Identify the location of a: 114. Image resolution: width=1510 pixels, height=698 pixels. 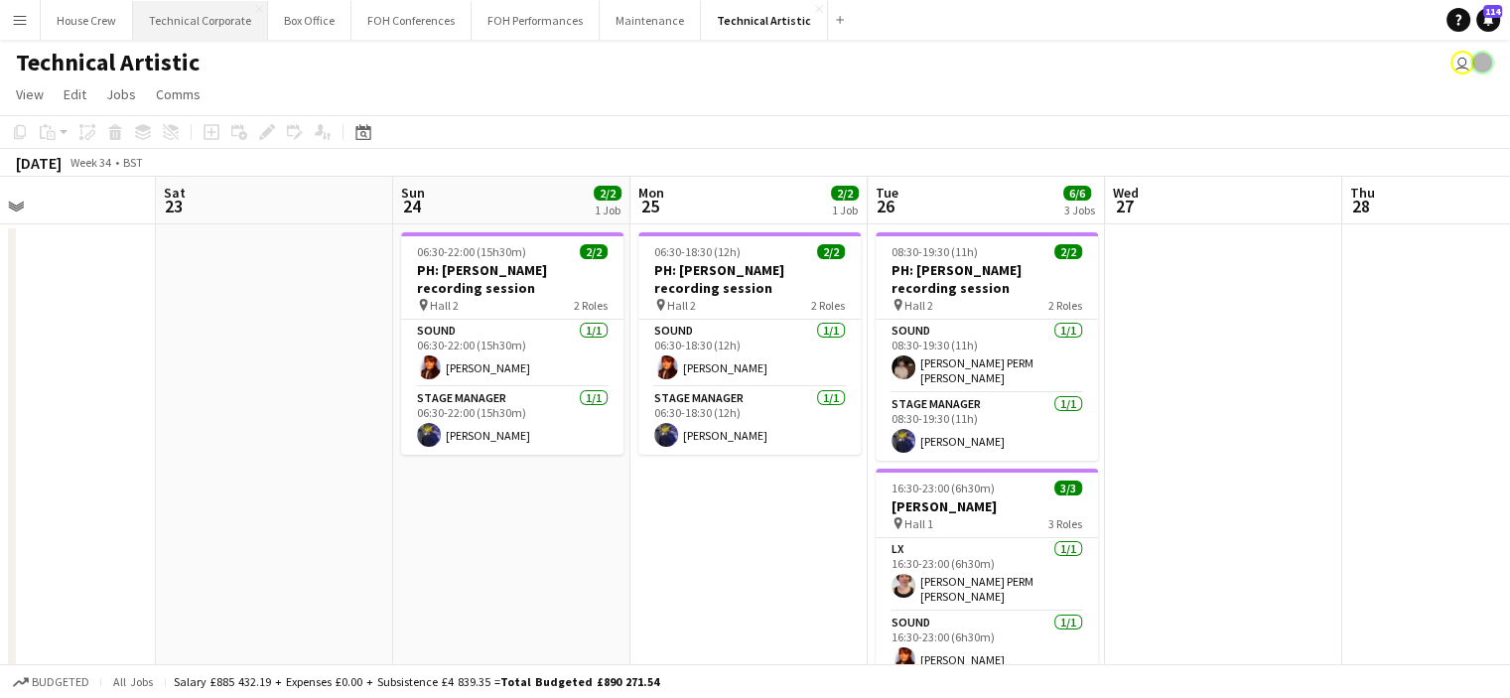
(1488, 20).